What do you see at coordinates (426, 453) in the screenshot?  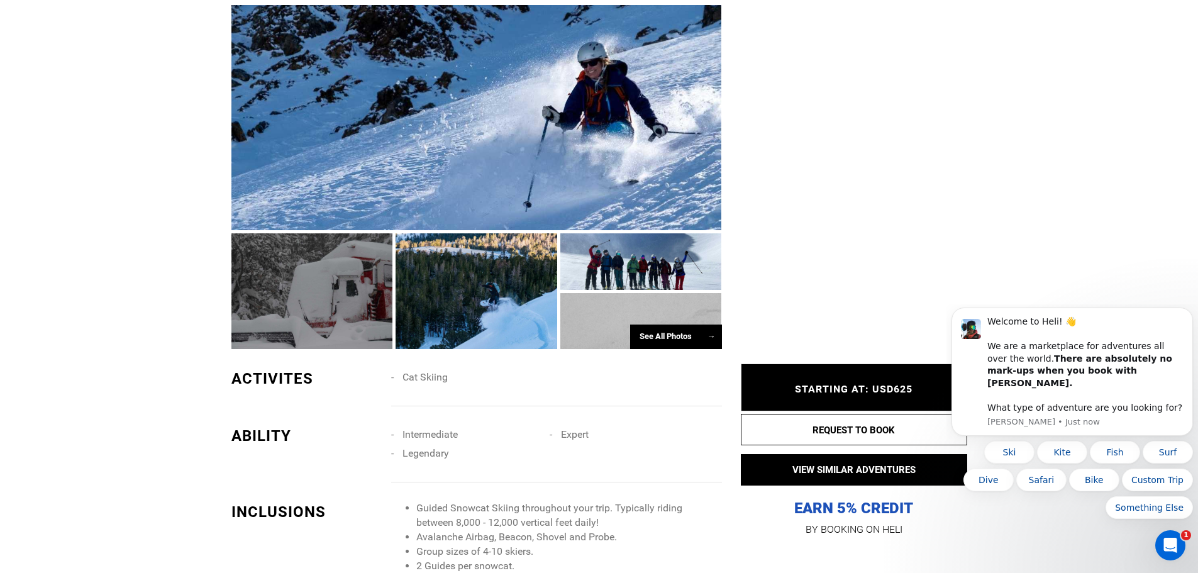 I see `span: Legendary` at bounding box center [426, 453].